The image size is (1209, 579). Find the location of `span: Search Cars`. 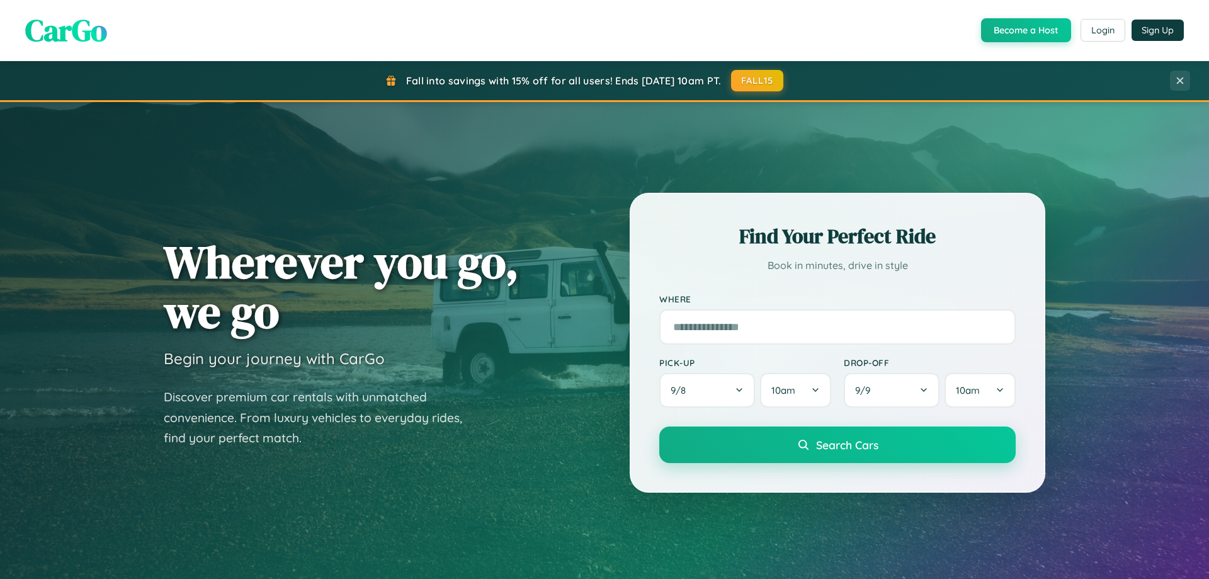

span: Search Cars is located at coordinates (847, 444).